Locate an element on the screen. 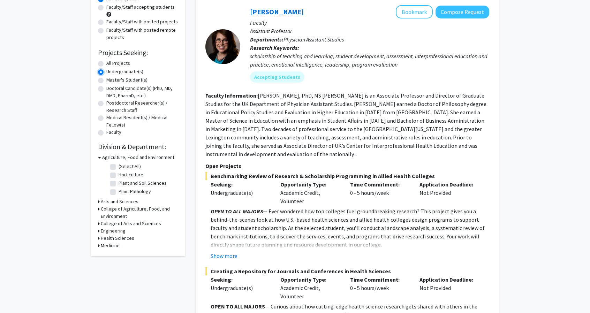 The height and width of the screenshot is (313, 590). h2: Division & Department: is located at coordinates (138, 147).